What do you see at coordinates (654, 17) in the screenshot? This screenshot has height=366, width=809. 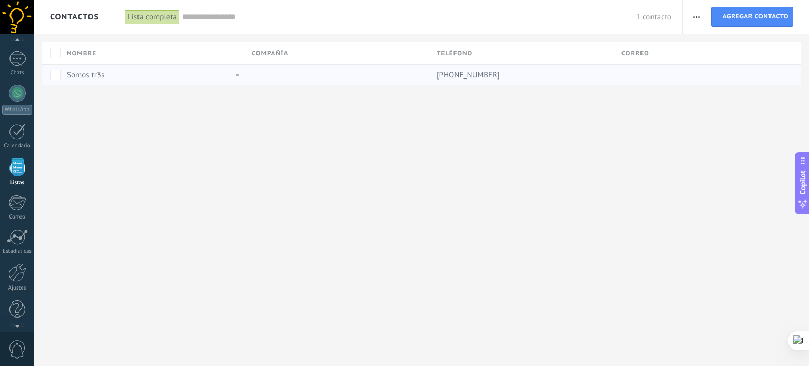 I see `span: 1 contacto` at bounding box center [654, 17].